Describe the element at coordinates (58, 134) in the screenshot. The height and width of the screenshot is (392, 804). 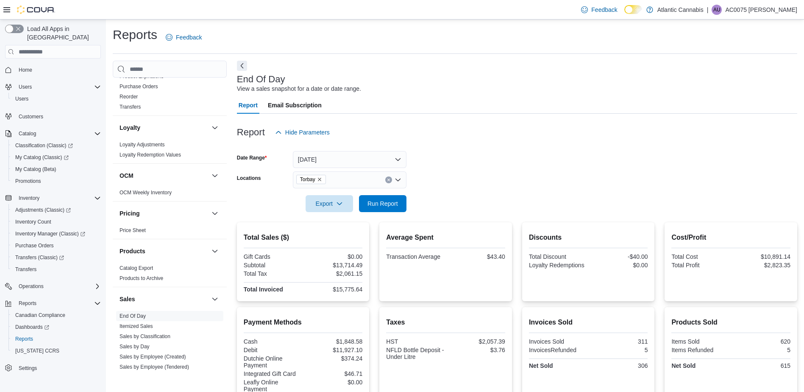
I see `span: Catalog` at that location.